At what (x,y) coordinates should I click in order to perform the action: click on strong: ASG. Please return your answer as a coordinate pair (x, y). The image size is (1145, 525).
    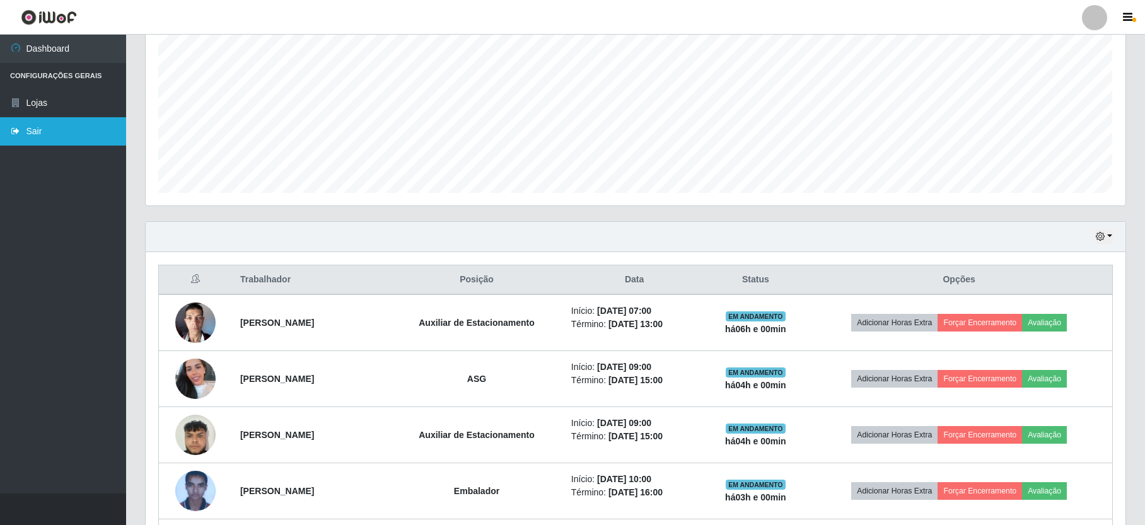
    Looking at the image, I should click on (477, 379).